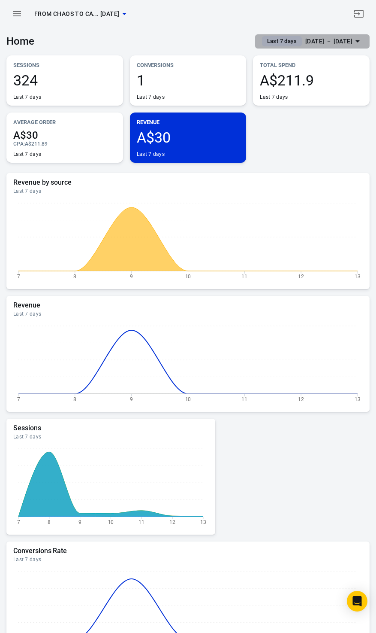 Image resolution: width=376 pixels, height=633 pixels. Describe the element at coordinates (188, 80) in the screenshot. I see `span: 1` at that location.